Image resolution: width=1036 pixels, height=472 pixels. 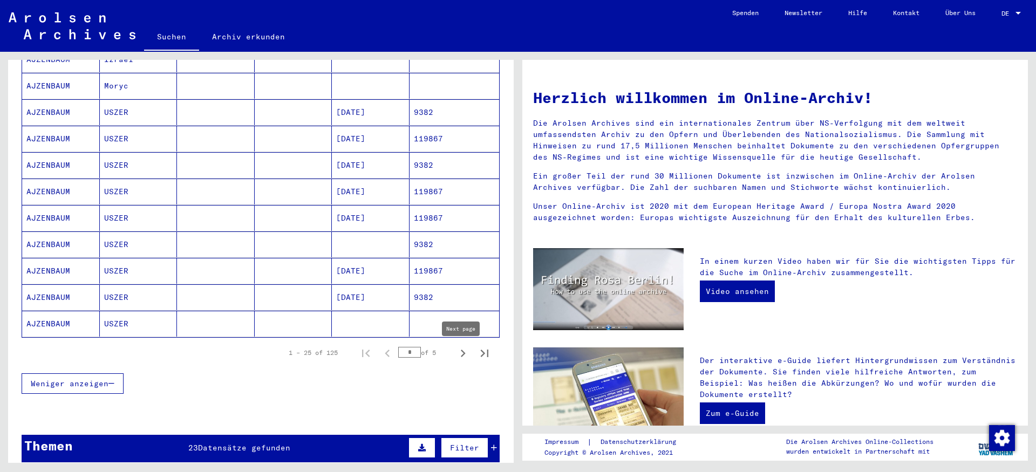 What do you see at coordinates (387, 353) in the screenshot?
I see `button: Previous page` at bounding box center [387, 353].